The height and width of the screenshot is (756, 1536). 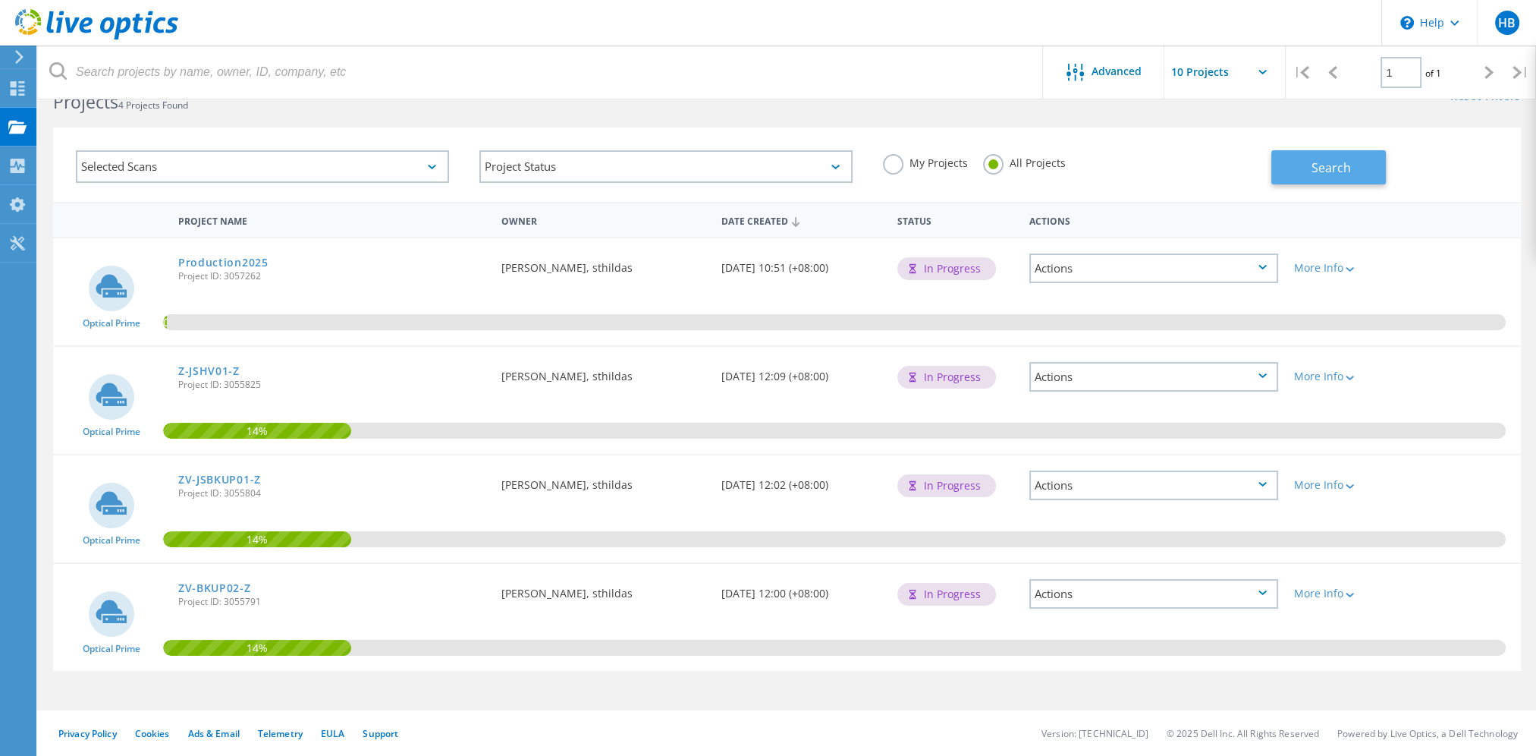 I want to click on div: Date Created, so click(x=802, y=220).